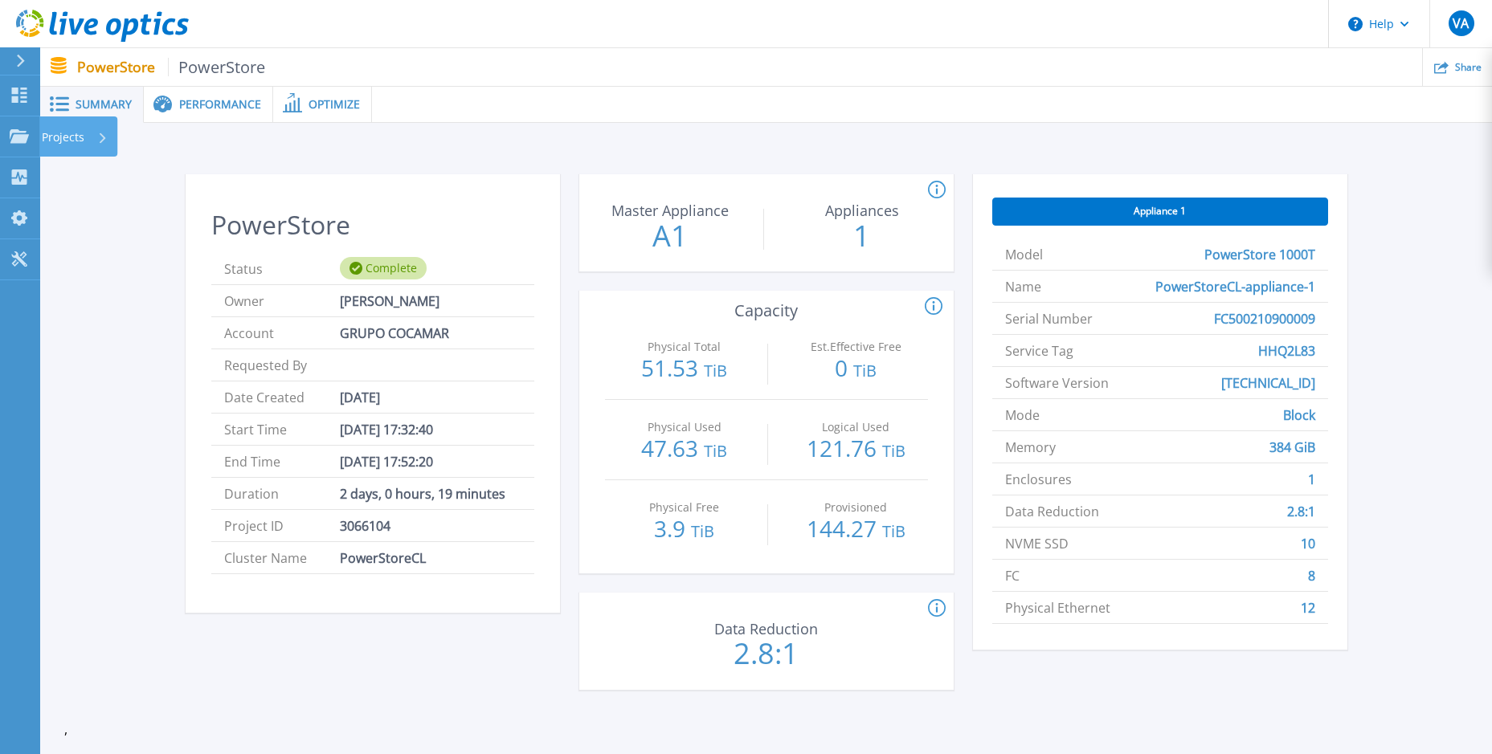 The height and width of the screenshot is (754, 1492). Describe the element at coordinates (282, 268) in the screenshot. I see `span: Status` at that location.